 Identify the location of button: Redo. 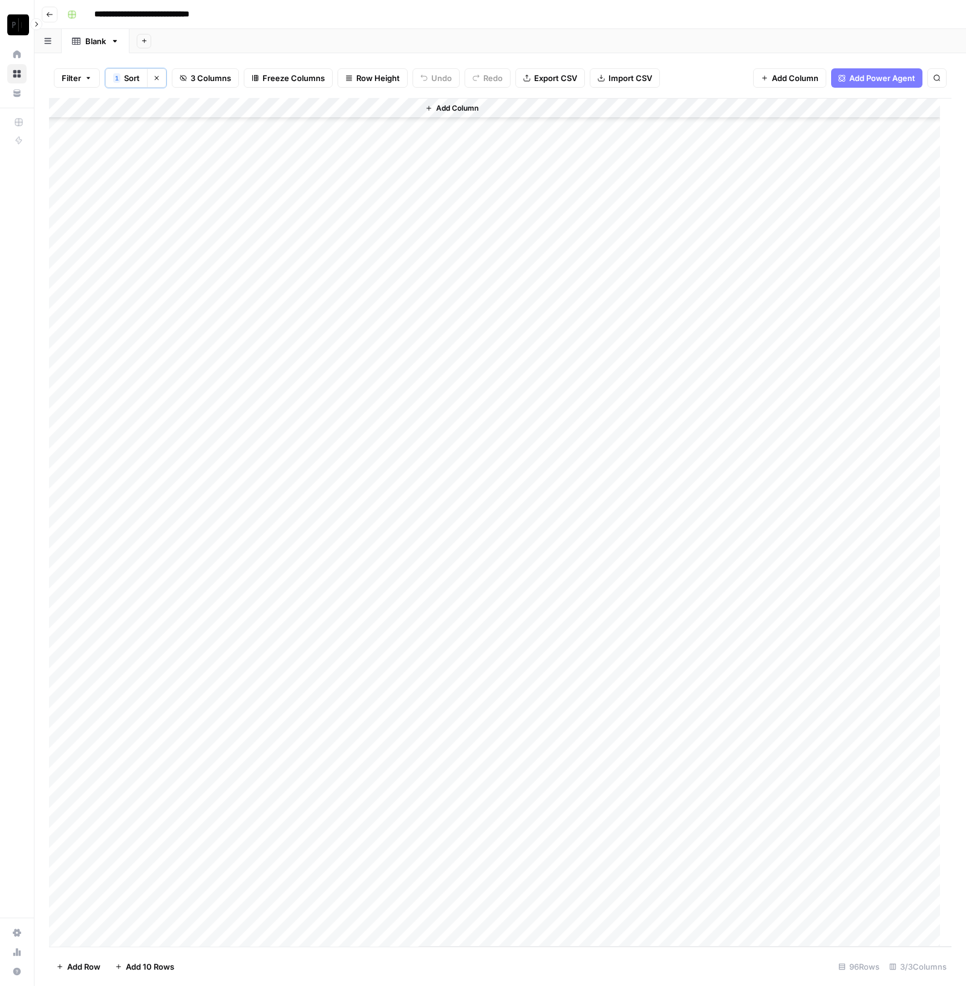
(488, 78).